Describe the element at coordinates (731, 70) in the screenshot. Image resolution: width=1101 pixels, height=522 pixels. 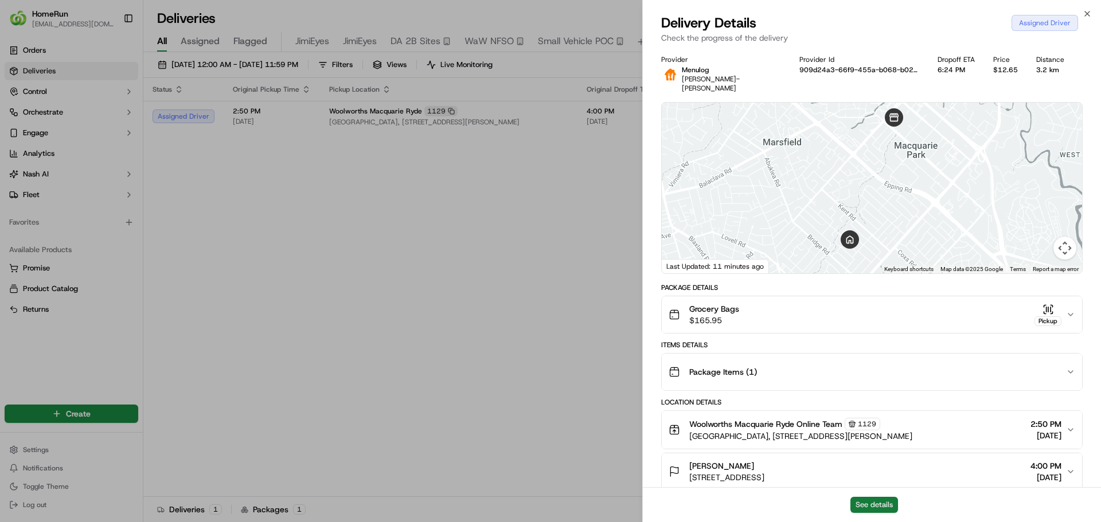
I see `p: Menulog` at that location.